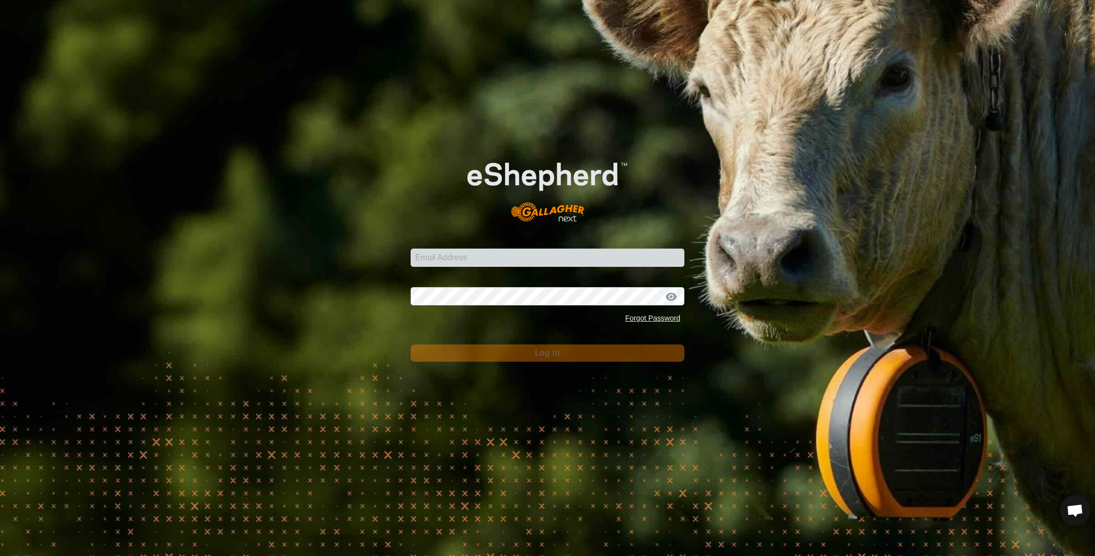 The image size is (1095, 556). What do you see at coordinates (1076, 510) in the screenshot?
I see `div: Open chat` at bounding box center [1076, 510].